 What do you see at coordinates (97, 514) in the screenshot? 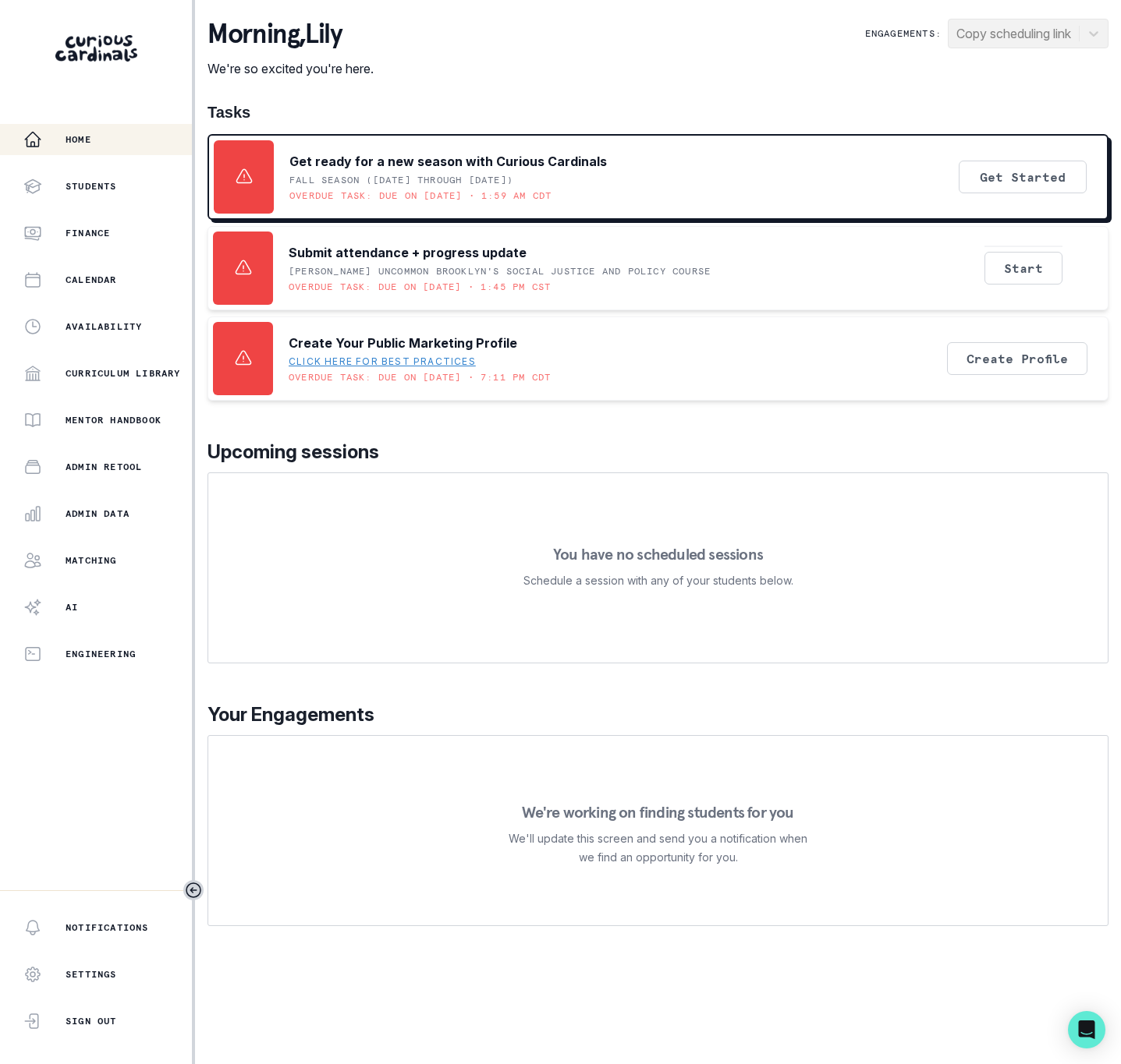
I see `p: Admin Data` at bounding box center [97, 514].